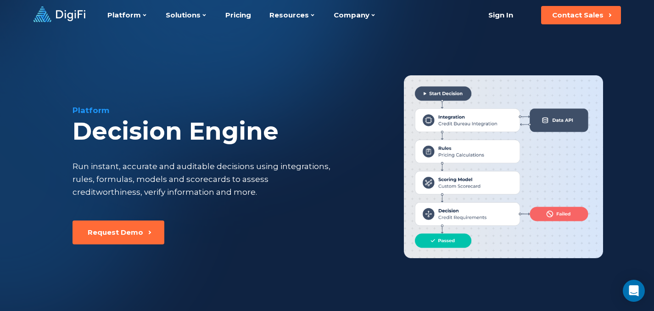 The height and width of the screenshot is (311, 654). Describe the element at coordinates (578, 15) in the screenshot. I see `div: Contact Sales` at that location.